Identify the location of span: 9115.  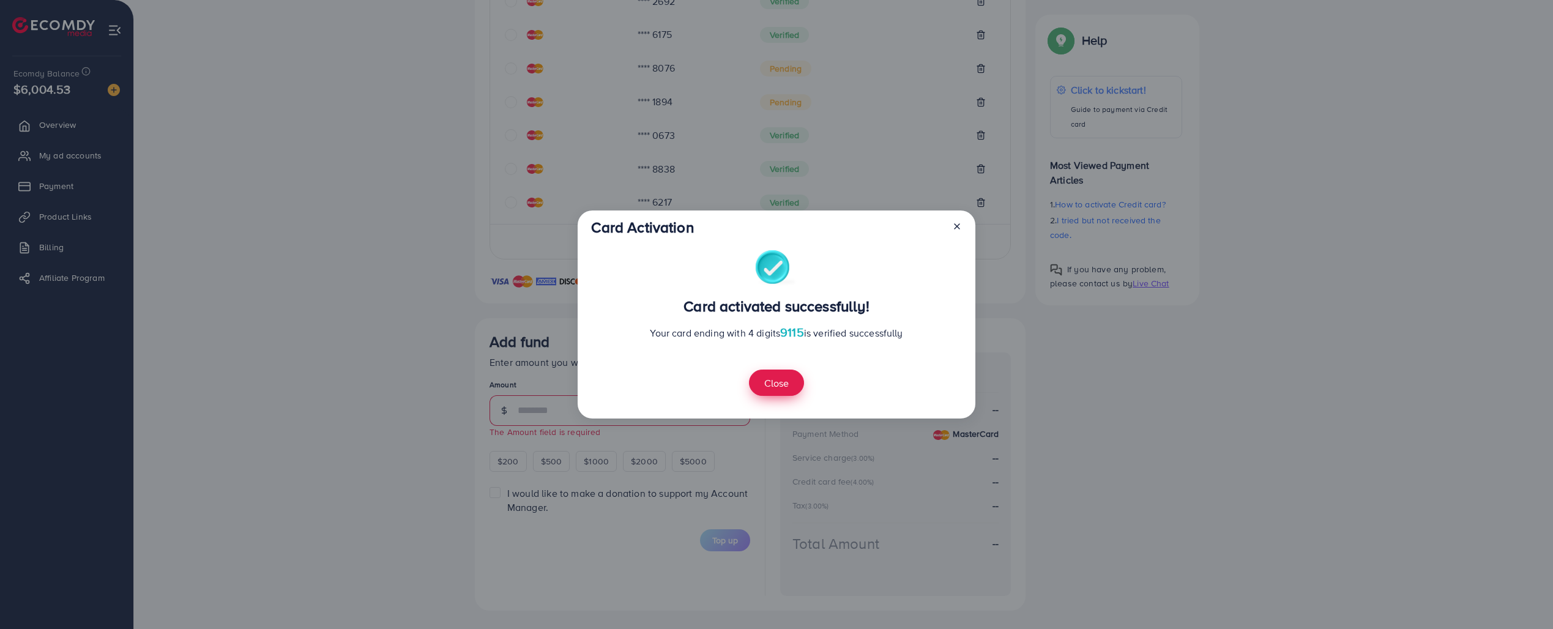
(792, 332).